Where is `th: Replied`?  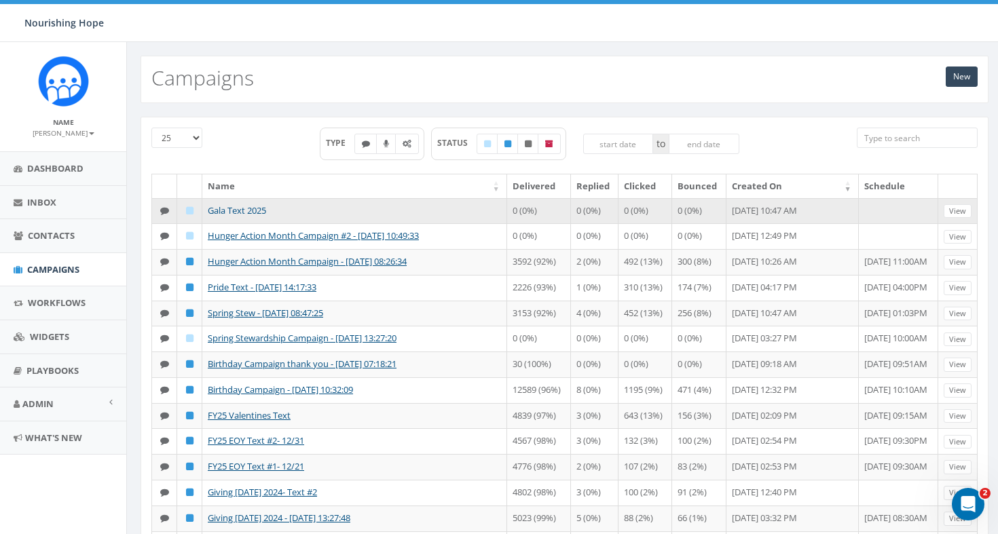
th: Replied is located at coordinates (595, 186).